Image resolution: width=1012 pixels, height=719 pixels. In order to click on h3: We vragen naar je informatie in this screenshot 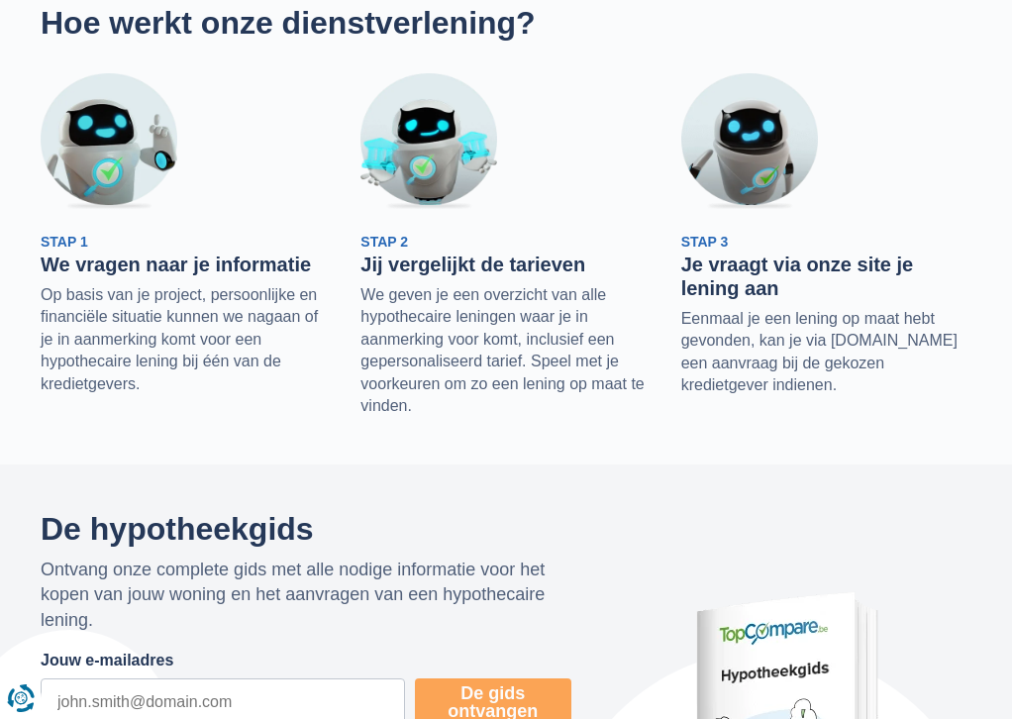, I will do `click(185, 264)`.